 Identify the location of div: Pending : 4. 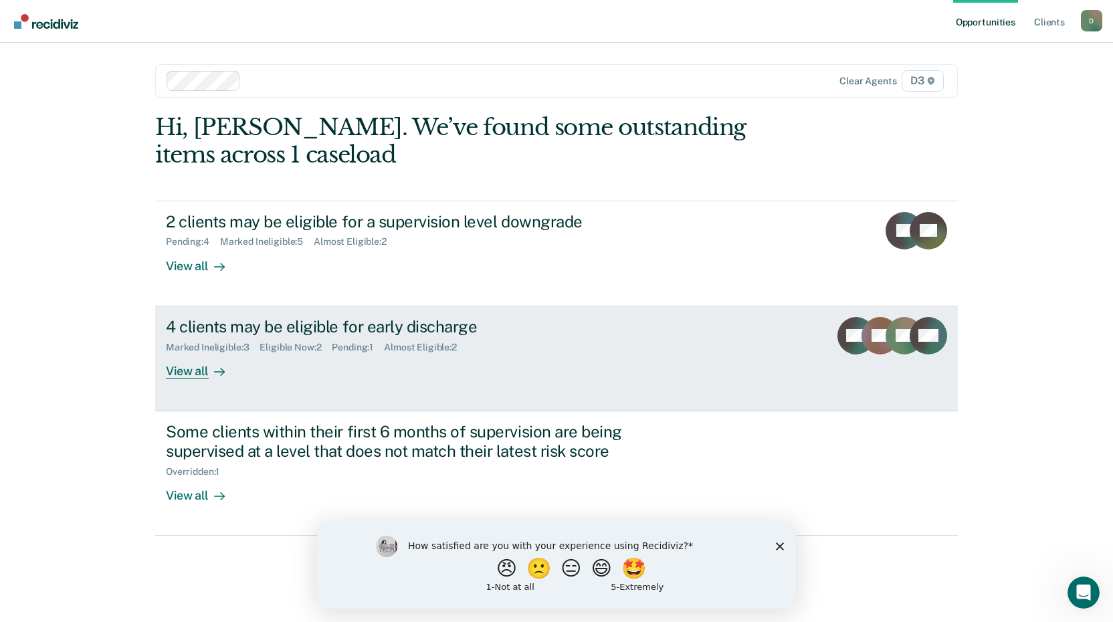
(193, 241).